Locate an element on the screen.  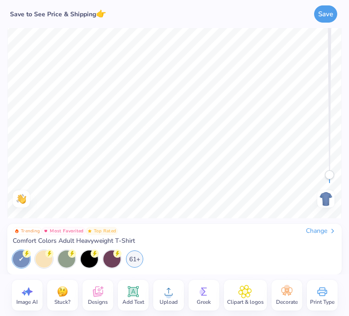
button: Save is located at coordinates (325, 14).